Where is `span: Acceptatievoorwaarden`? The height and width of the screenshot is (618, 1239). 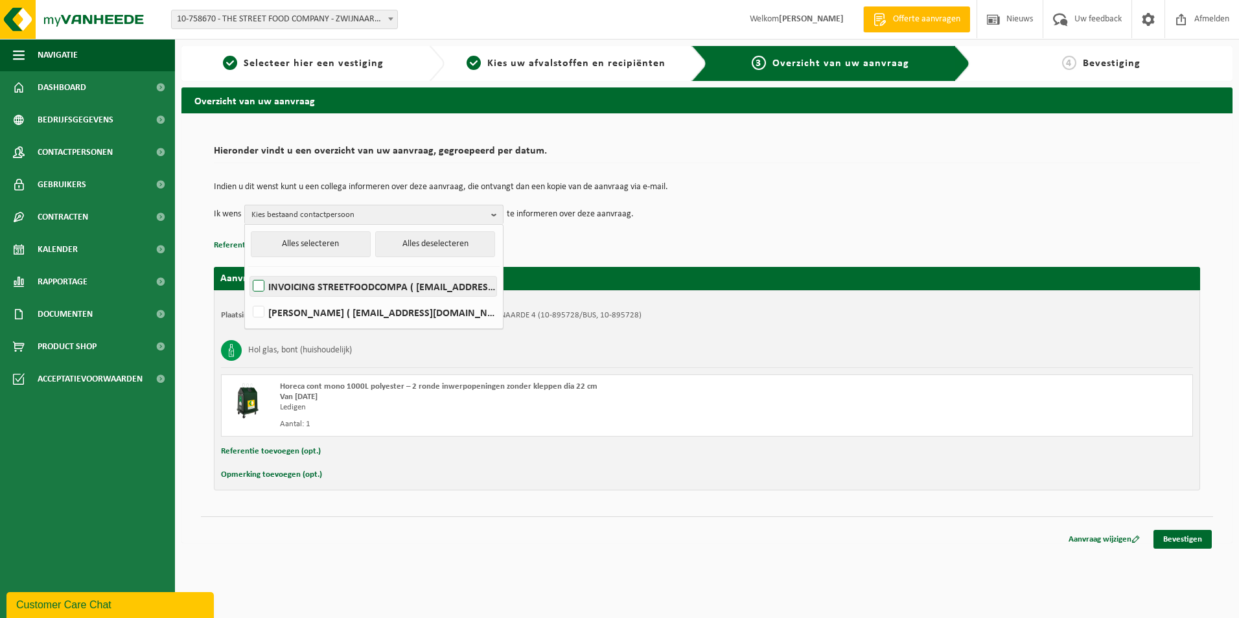 span: Acceptatievoorwaarden is located at coordinates (90, 379).